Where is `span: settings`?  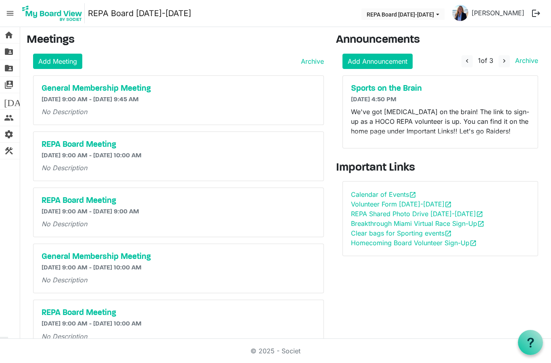 span: settings is located at coordinates (9, 134).